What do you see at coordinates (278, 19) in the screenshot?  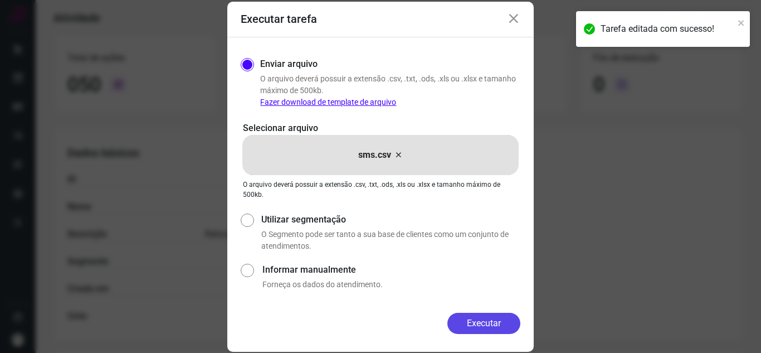 I see `h3: Executar tarefa` at bounding box center [278, 19].